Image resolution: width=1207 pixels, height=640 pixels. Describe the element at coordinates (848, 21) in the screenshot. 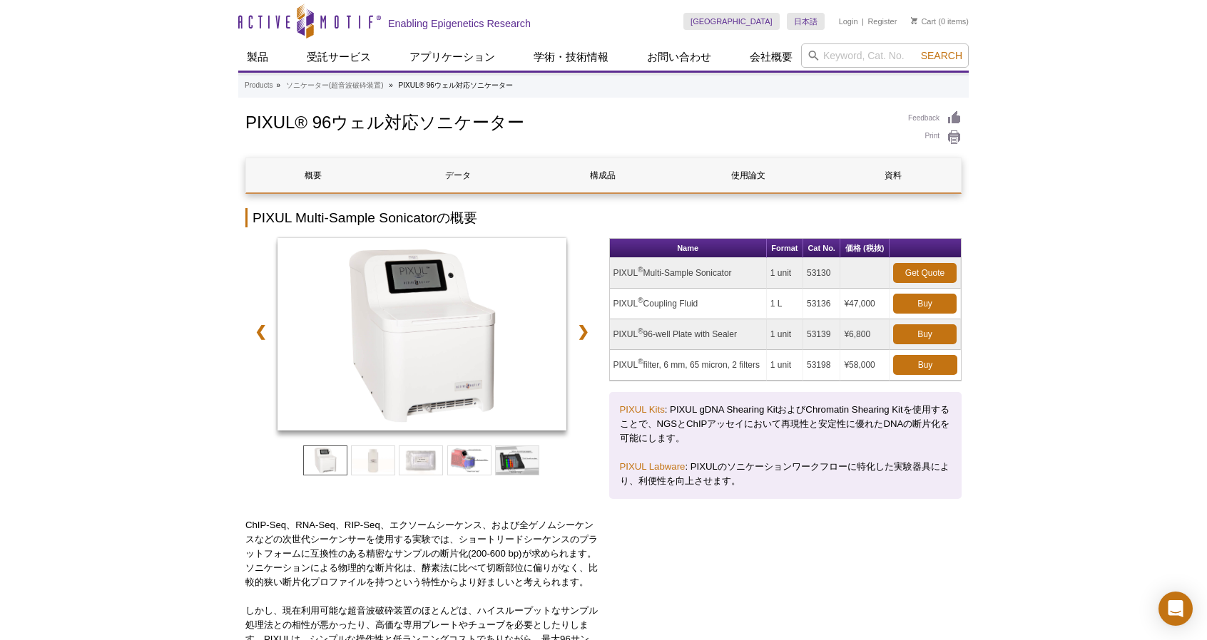

I see `a: Login` at that location.